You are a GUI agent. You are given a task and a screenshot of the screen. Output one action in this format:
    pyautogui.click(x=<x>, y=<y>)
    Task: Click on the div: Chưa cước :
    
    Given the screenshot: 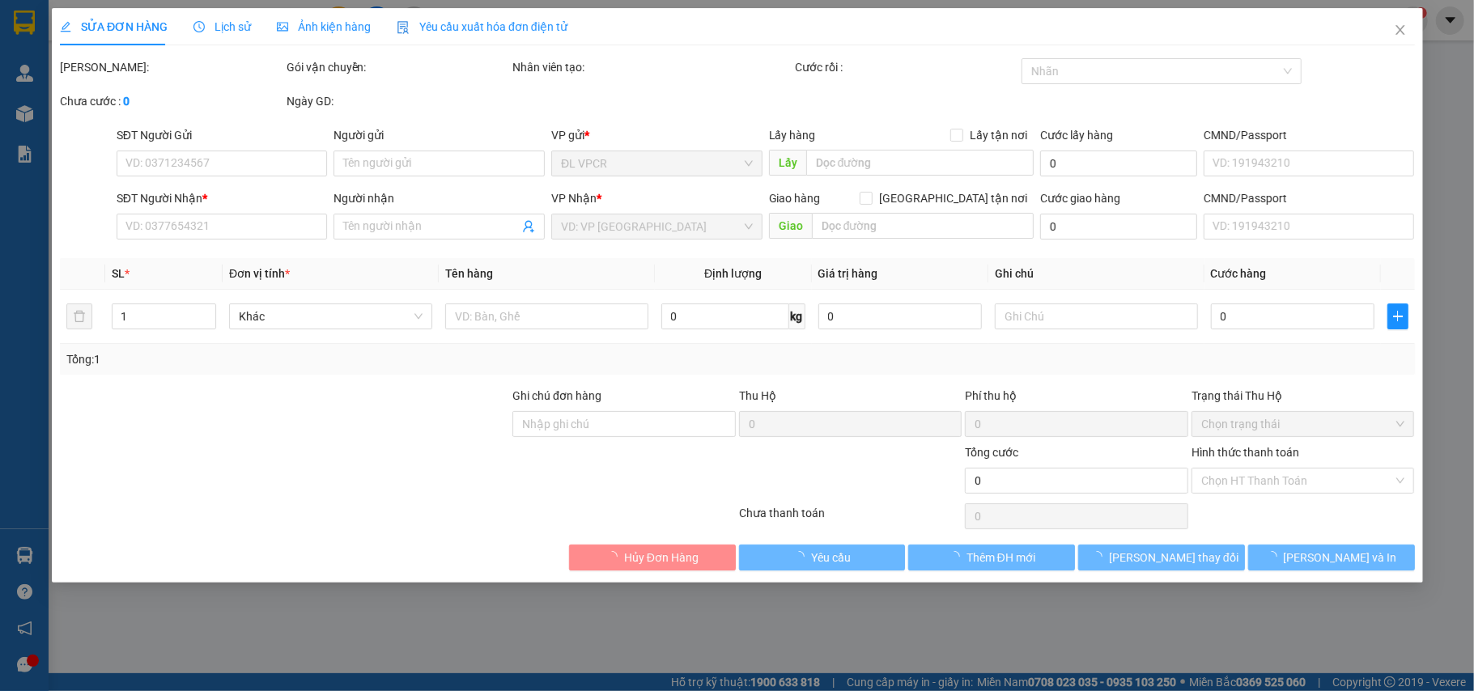 What is the action you would take?
    pyautogui.click(x=172, y=101)
    